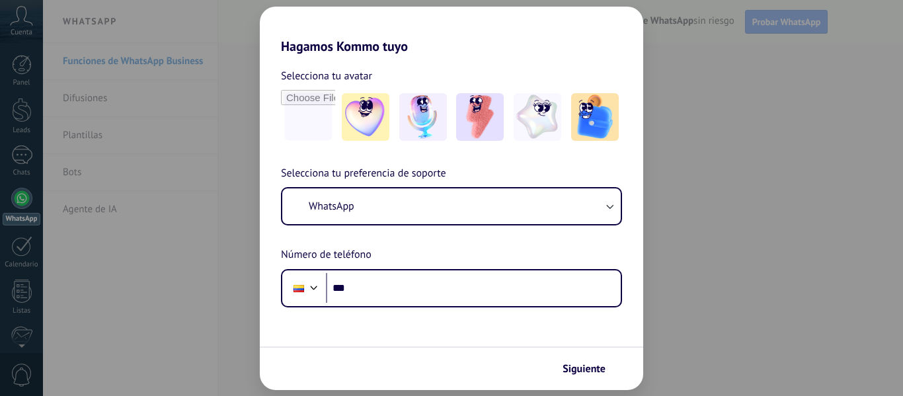  I want to click on img: -1.jpeg, so click(366, 117).